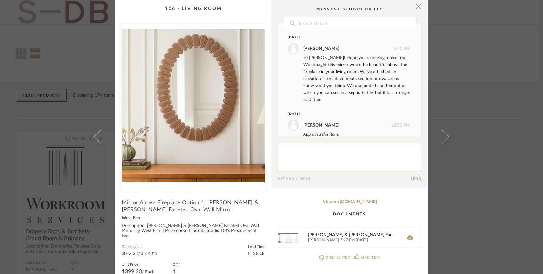 The image size is (543, 274). Describe the element at coordinates (357, 134) in the screenshot. I see `div: Approved this item.` at that location.